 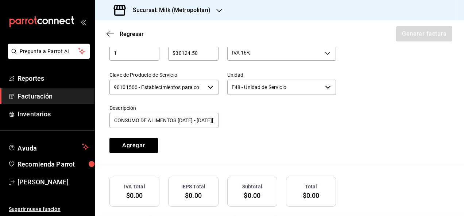 What do you see at coordinates (132, 34) in the screenshot?
I see `span: Regresar` at bounding box center [132, 34].